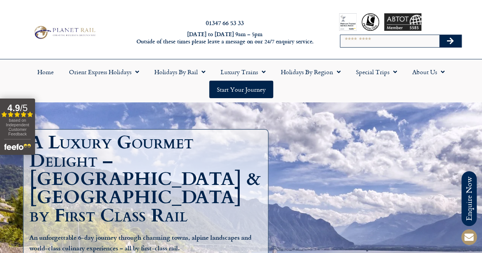 The image size is (482, 253). I want to click on a: Start your Journey, so click(241, 90).